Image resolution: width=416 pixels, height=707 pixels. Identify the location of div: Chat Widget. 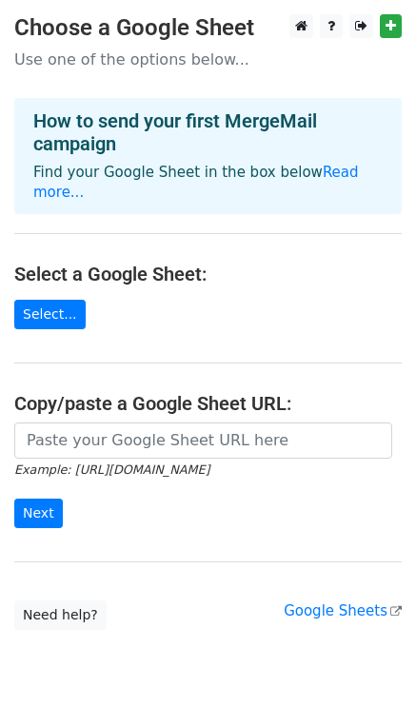
(368, 662).